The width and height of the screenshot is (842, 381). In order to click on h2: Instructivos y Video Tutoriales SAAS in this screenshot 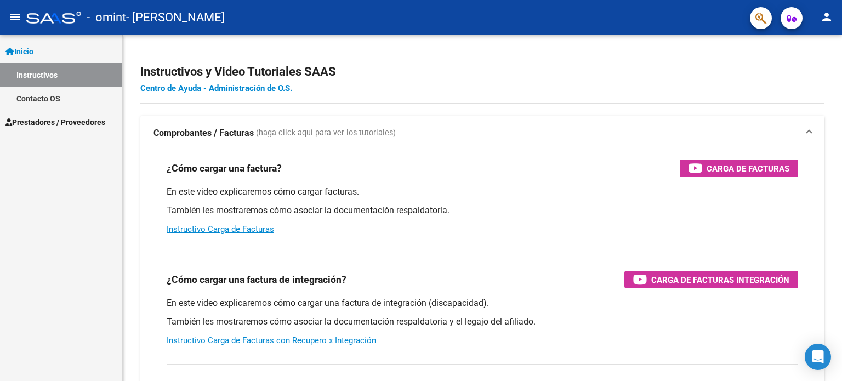, I will do `click(482, 72)`.